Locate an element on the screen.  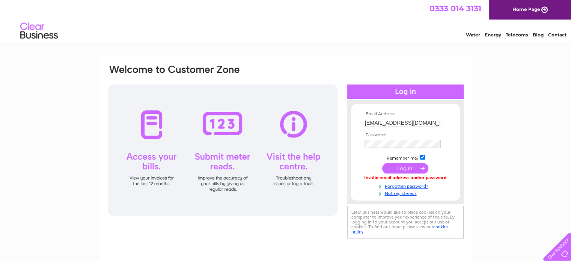
th: Password: is located at coordinates (406, 135).